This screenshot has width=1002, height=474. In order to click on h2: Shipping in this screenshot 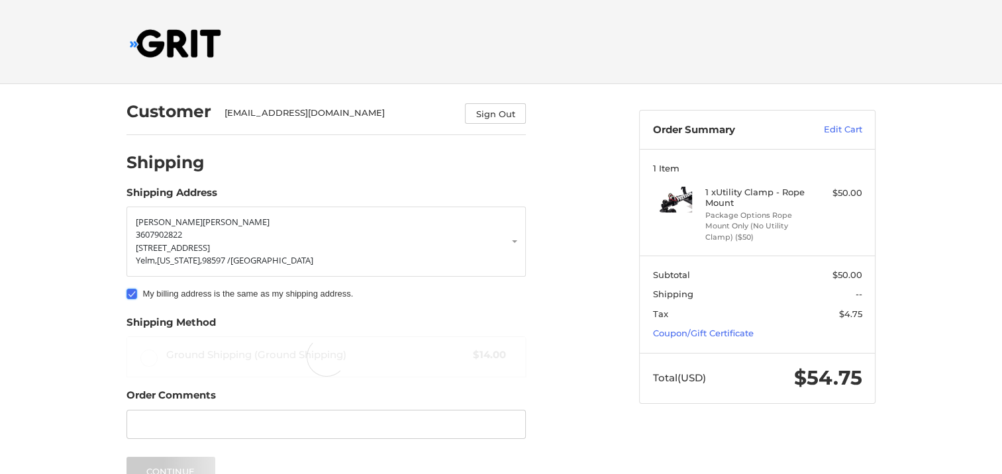, I will do `click(165, 162)`.